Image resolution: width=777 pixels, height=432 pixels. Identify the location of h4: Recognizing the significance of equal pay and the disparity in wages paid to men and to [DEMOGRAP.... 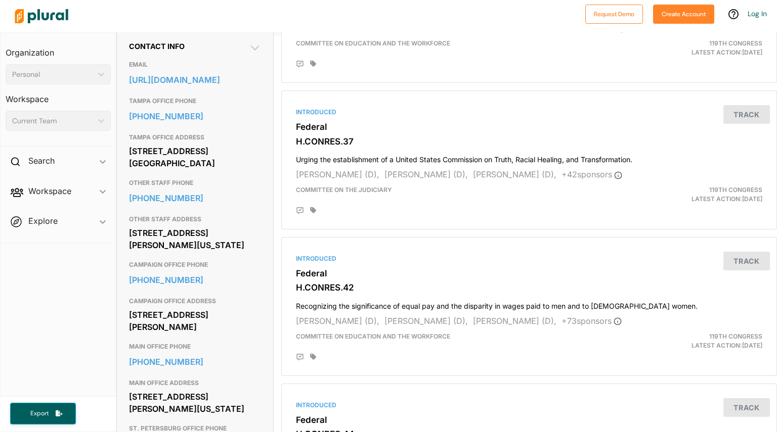
(529, 304).